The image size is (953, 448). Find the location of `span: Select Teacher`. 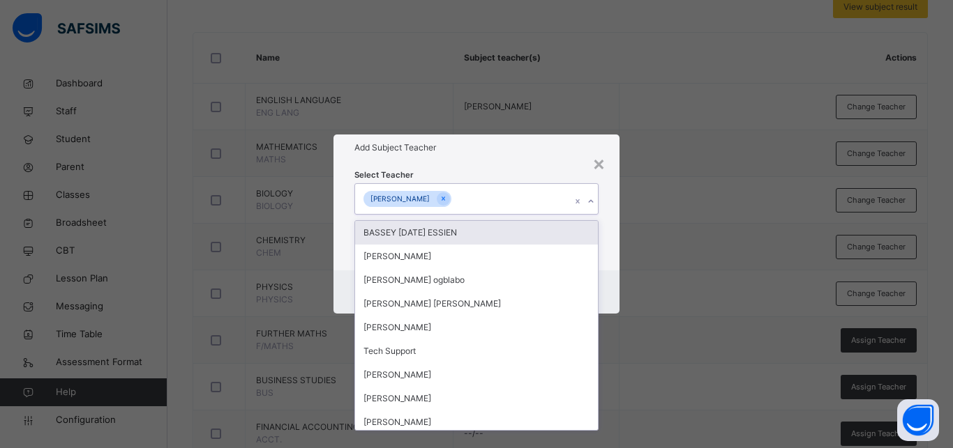

span: Select Teacher is located at coordinates (384, 175).